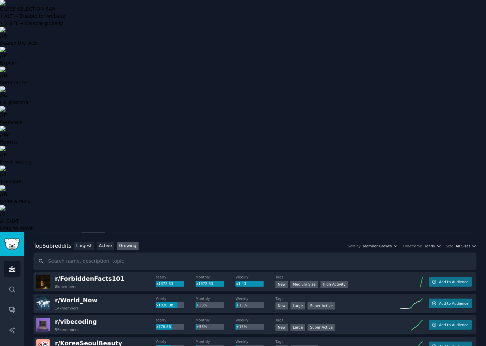  I want to click on span: r/ World_Now, so click(76, 300).